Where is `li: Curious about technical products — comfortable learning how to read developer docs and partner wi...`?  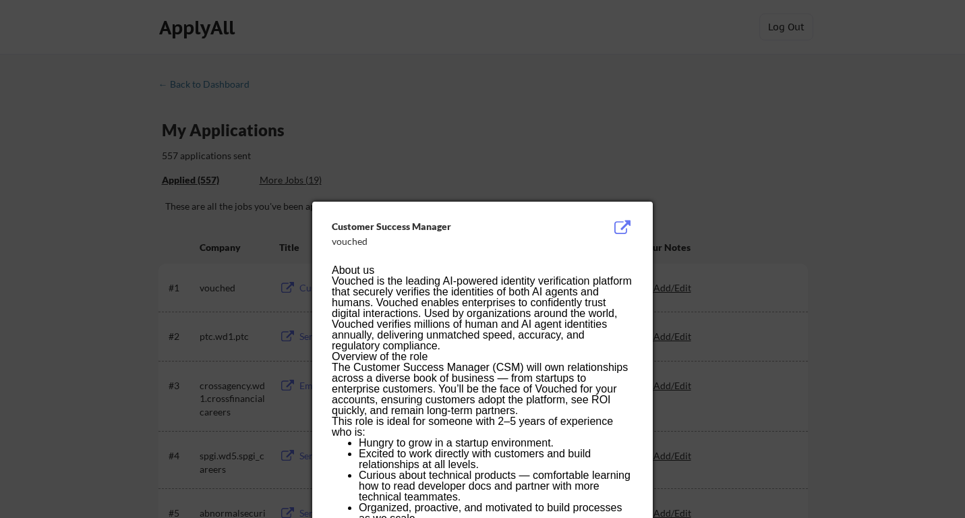
li: Curious about technical products — comfortable learning how to read developer docs and partner wi... is located at coordinates (496, 486).